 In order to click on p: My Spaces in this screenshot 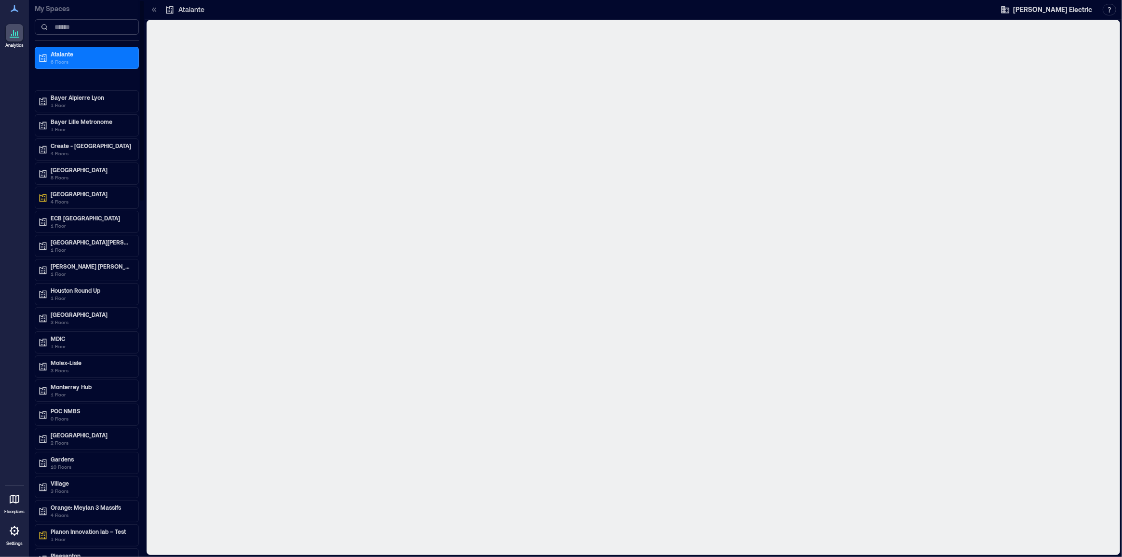, I will do `click(87, 9)`.